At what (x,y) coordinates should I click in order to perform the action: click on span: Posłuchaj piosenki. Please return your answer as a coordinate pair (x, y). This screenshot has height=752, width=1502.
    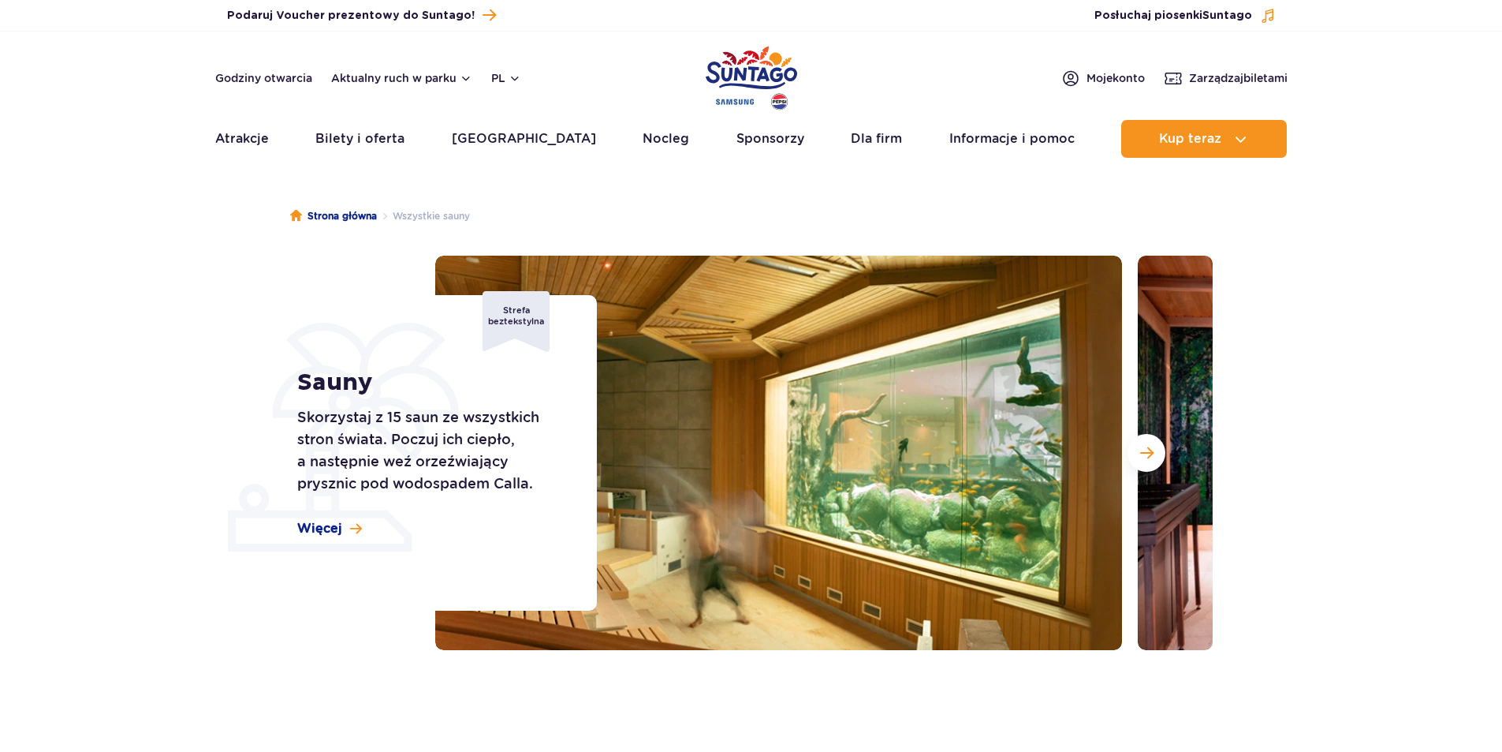
    Looking at the image, I should click on (1173, 16).